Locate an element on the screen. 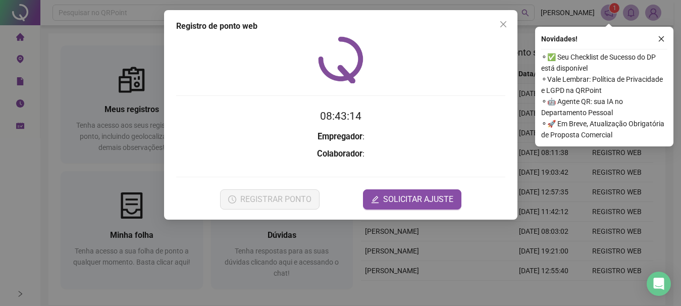  button: editSOLICITAR AJUSTE is located at coordinates (412, 199).